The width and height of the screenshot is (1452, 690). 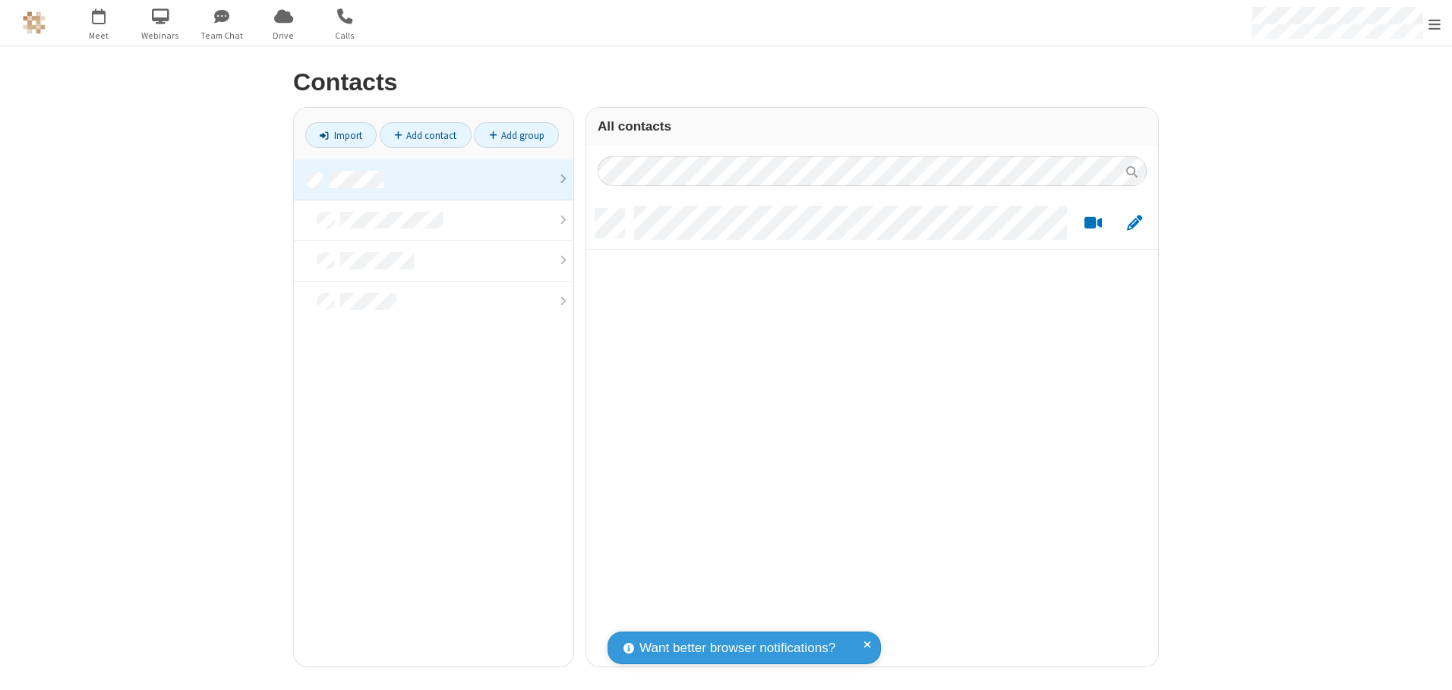 I want to click on span: Want better browser notifications?, so click(x=737, y=648).